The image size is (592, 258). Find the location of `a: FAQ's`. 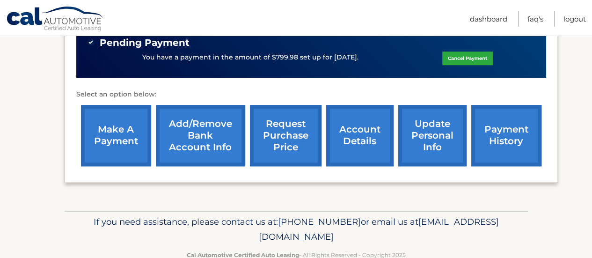

a: FAQ's is located at coordinates (535, 19).